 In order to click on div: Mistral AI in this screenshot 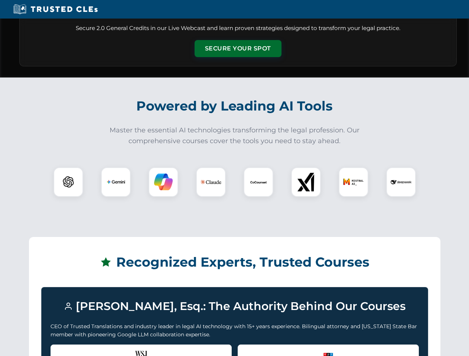, I will do `click(353, 182)`.